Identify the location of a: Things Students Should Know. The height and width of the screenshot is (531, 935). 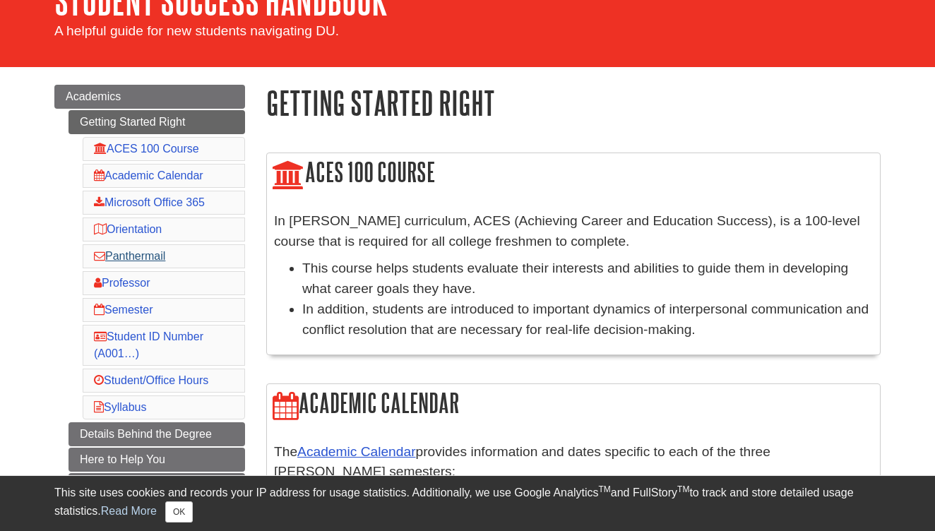
(157, 485).